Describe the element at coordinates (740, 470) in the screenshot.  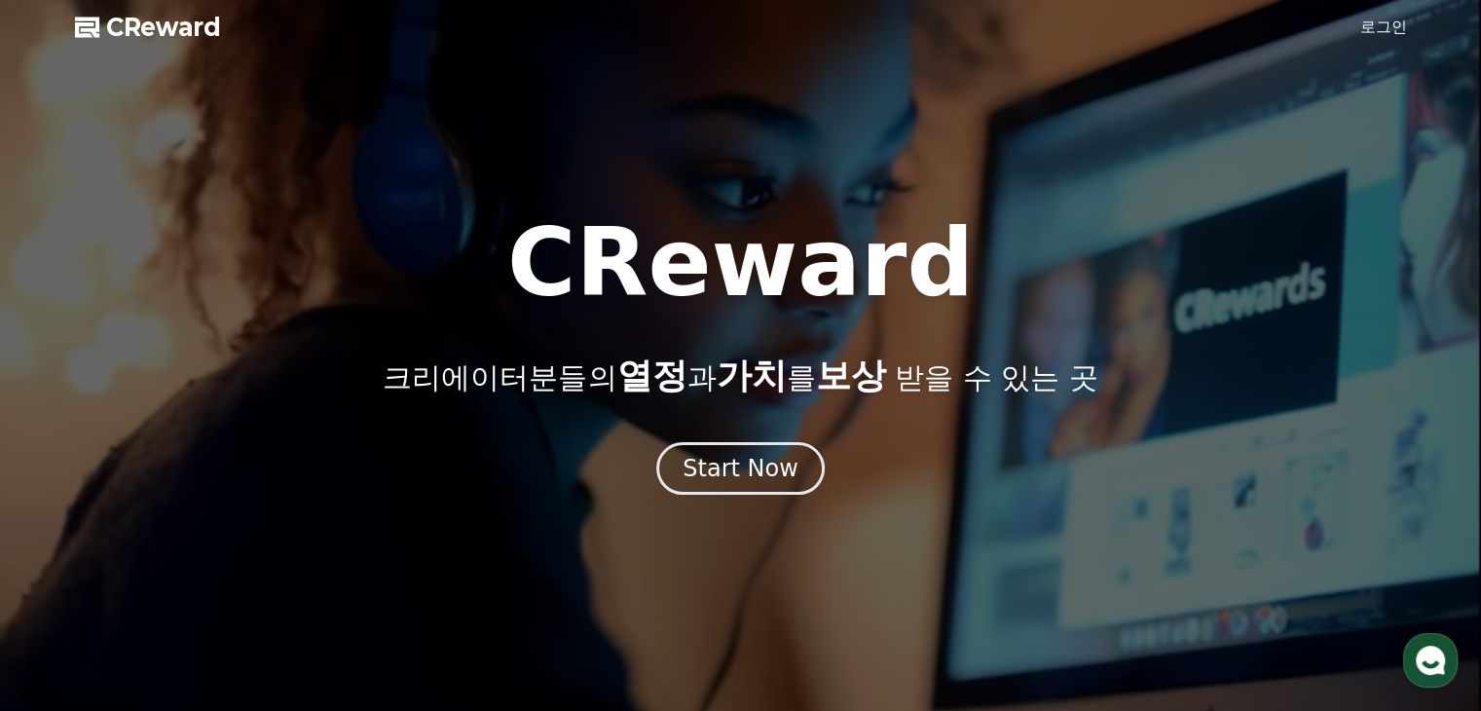
I see `a: Start Now` at that location.